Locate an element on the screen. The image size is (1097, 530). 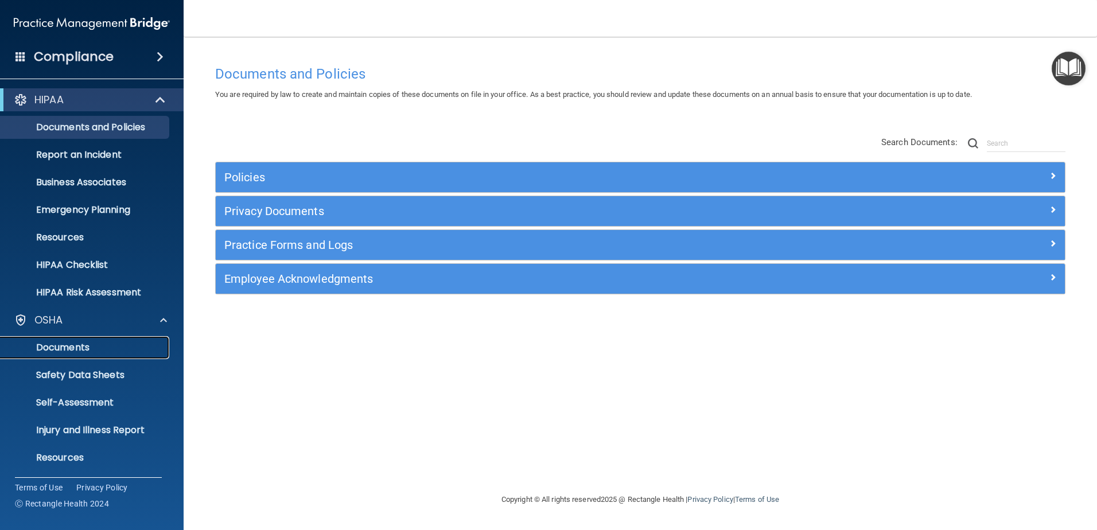
span: Ⓒ Rectangle Health 2024 is located at coordinates (62, 504).